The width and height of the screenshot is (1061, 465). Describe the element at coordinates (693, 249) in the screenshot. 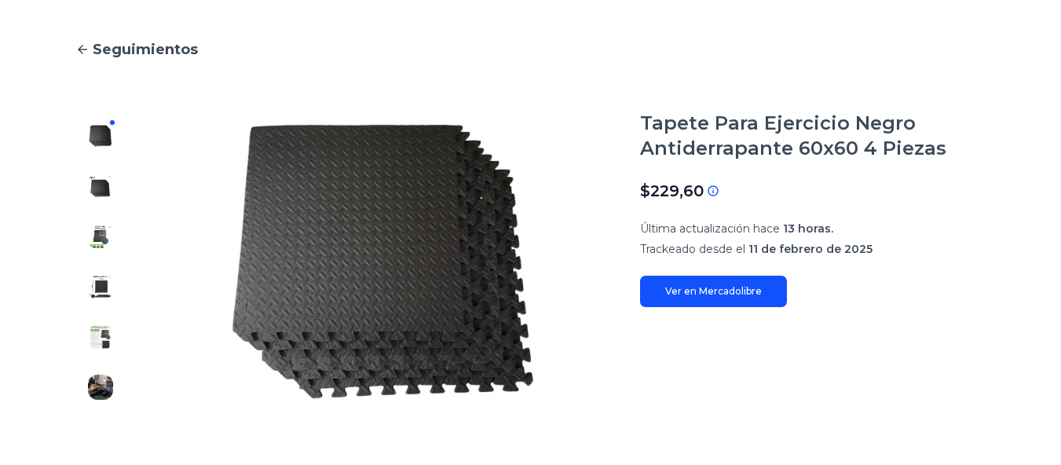

I see `font: Trackeado desde el` at that location.